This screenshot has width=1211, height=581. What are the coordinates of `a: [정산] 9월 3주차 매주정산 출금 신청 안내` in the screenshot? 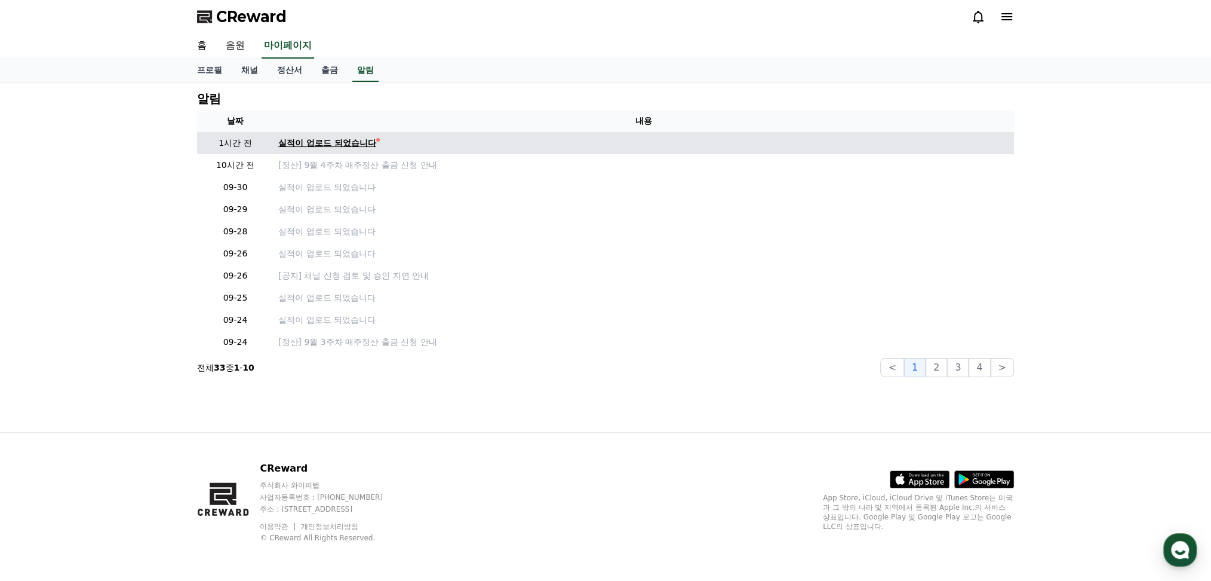 It's located at (644, 342).